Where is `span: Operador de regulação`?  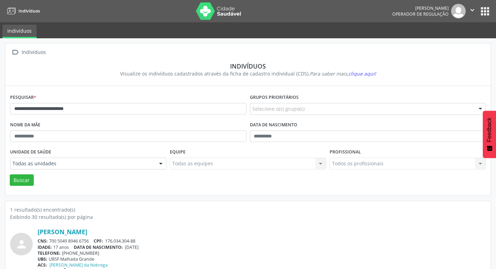
span: Operador de regulação is located at coordinates (421, 14).